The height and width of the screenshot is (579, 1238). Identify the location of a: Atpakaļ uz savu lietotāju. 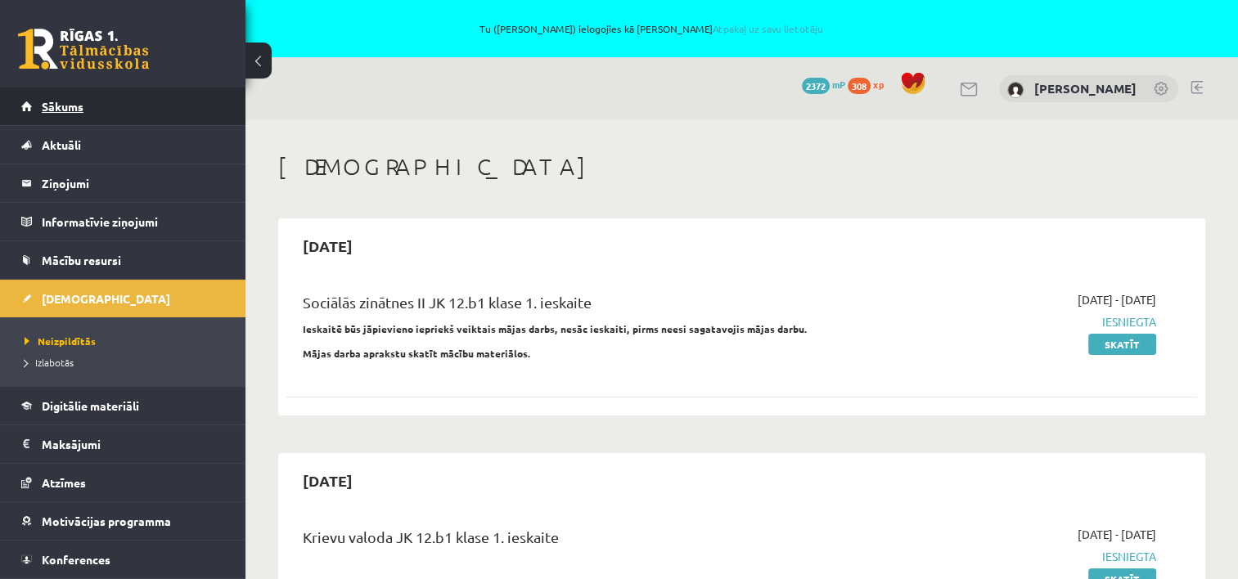
(768, 29).